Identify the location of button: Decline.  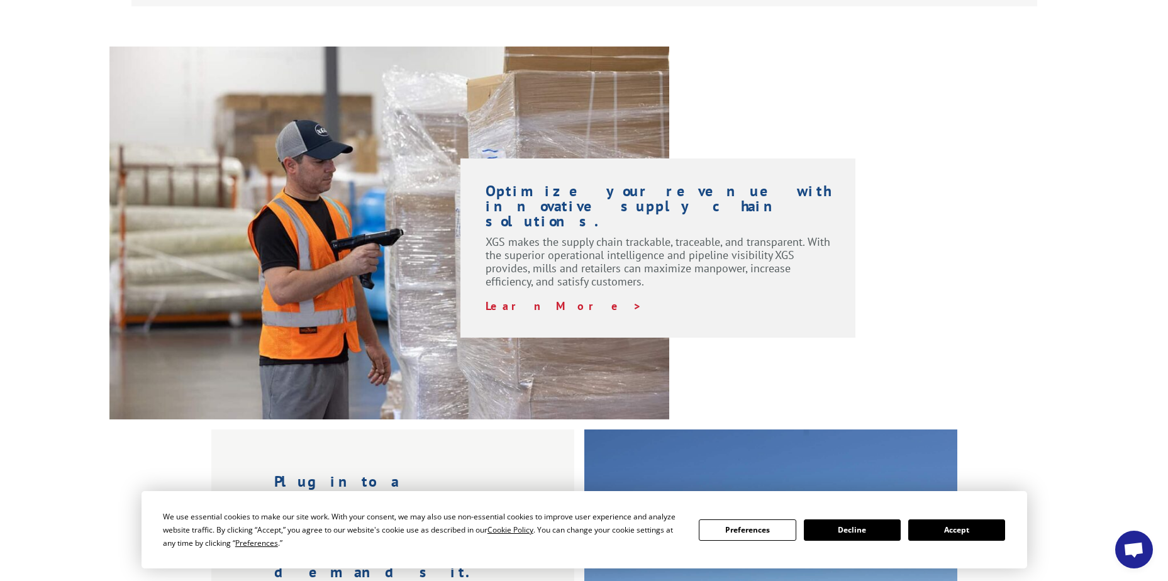
(852, 530).